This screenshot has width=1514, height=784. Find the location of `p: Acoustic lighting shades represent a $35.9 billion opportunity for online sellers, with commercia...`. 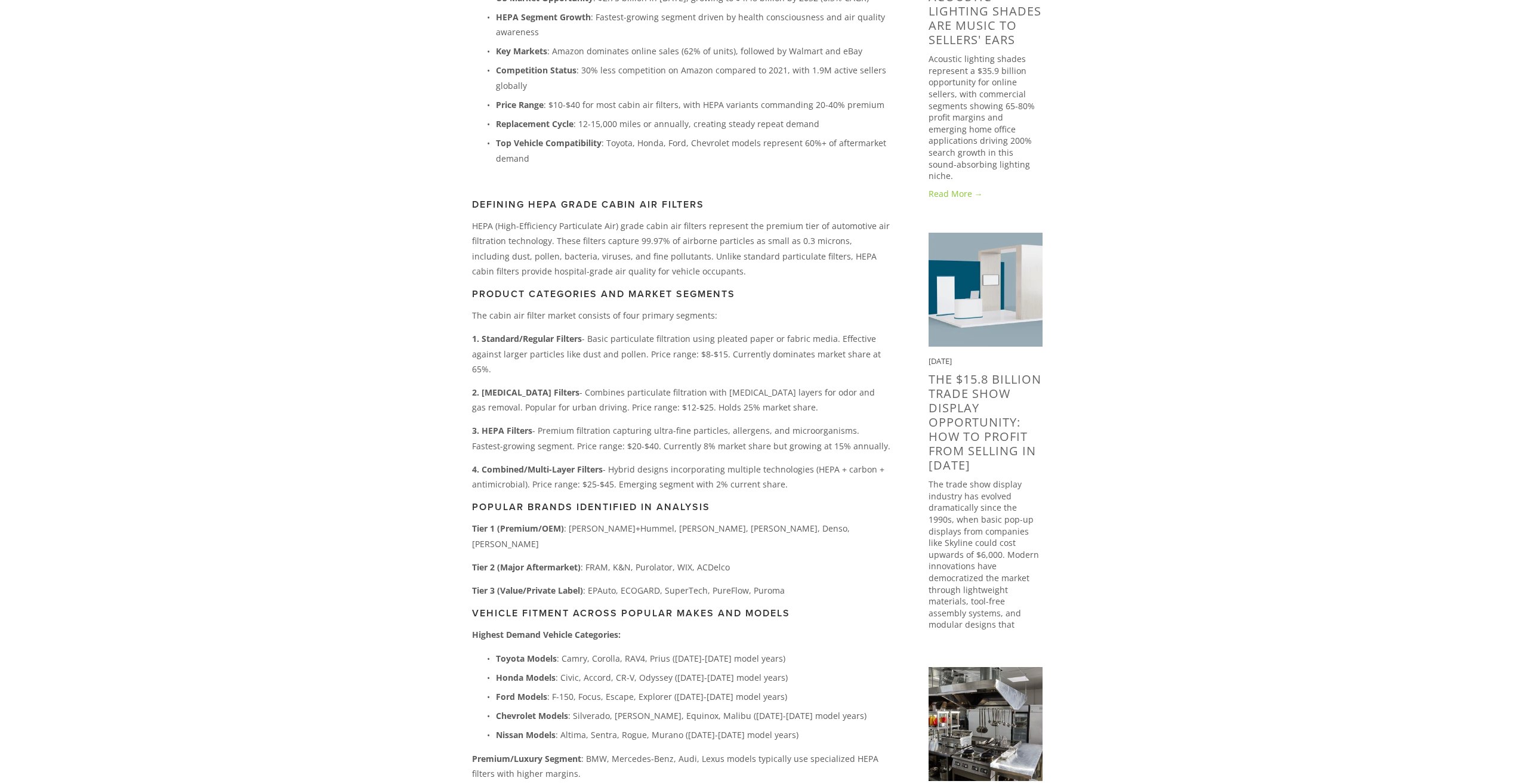

p: Acoustic lighting shades represent a $35.9 billion opportunity for online sellers, with commercia... is located at coordinates (986, 118).